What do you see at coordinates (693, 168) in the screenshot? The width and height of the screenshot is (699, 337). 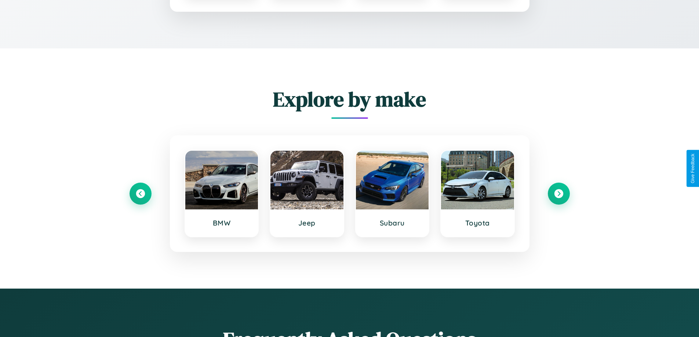 I see `div: Give Feedback` at bounding box center [693, 168].